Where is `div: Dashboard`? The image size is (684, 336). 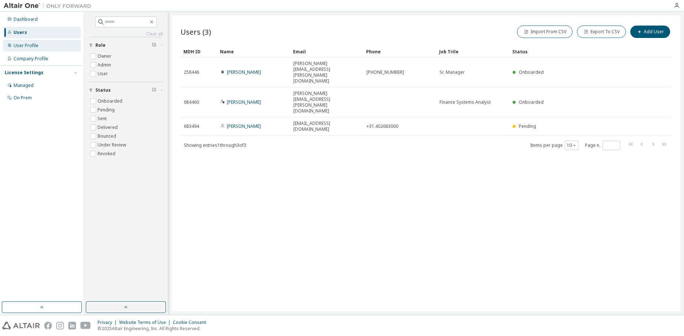
div: Dashboard is located at coordinates (26, 19).